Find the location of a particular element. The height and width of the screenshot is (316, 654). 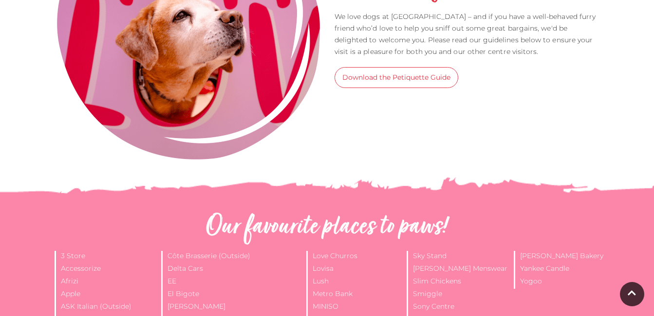

li: Delta Cars is located at coordinates (231, 270).